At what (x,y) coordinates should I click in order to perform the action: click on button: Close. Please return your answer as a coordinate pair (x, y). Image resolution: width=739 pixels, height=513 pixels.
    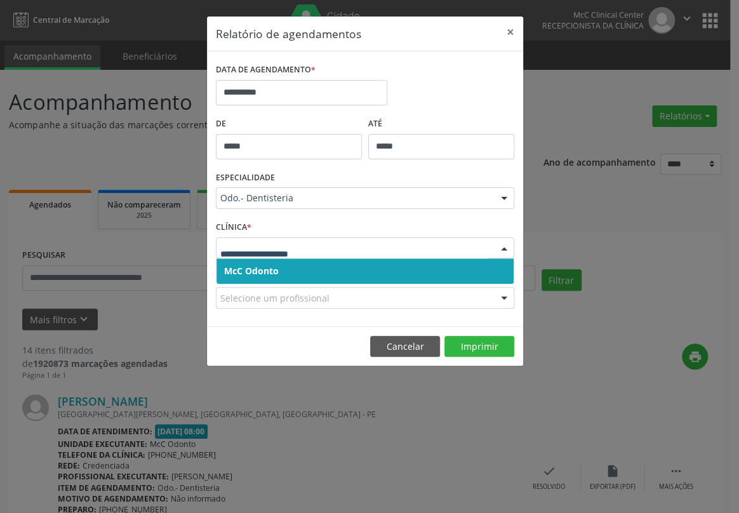
    Looking at the image, I should click on (510, 32).